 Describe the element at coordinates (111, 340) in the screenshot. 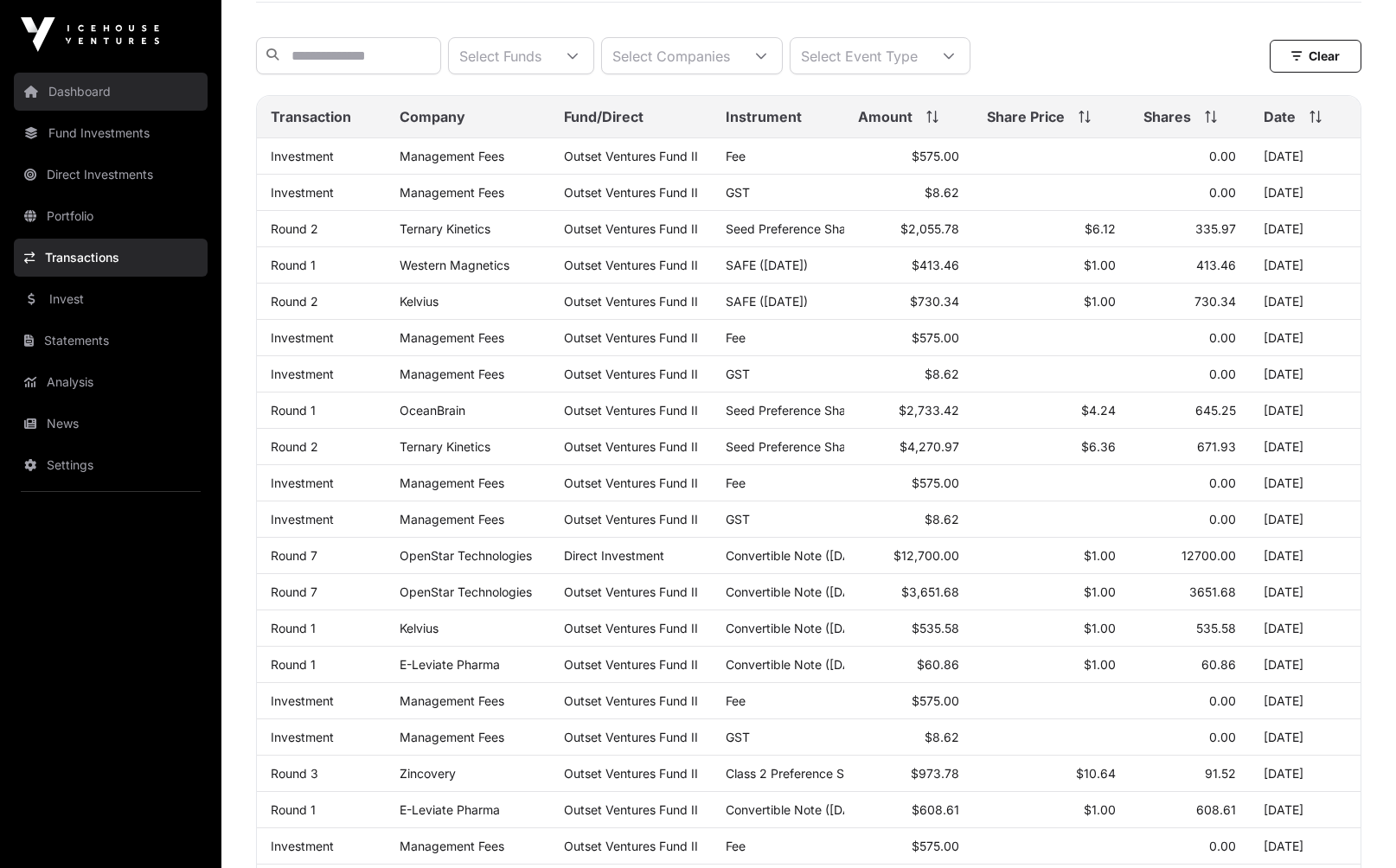

I see `a: Statements` at that location.